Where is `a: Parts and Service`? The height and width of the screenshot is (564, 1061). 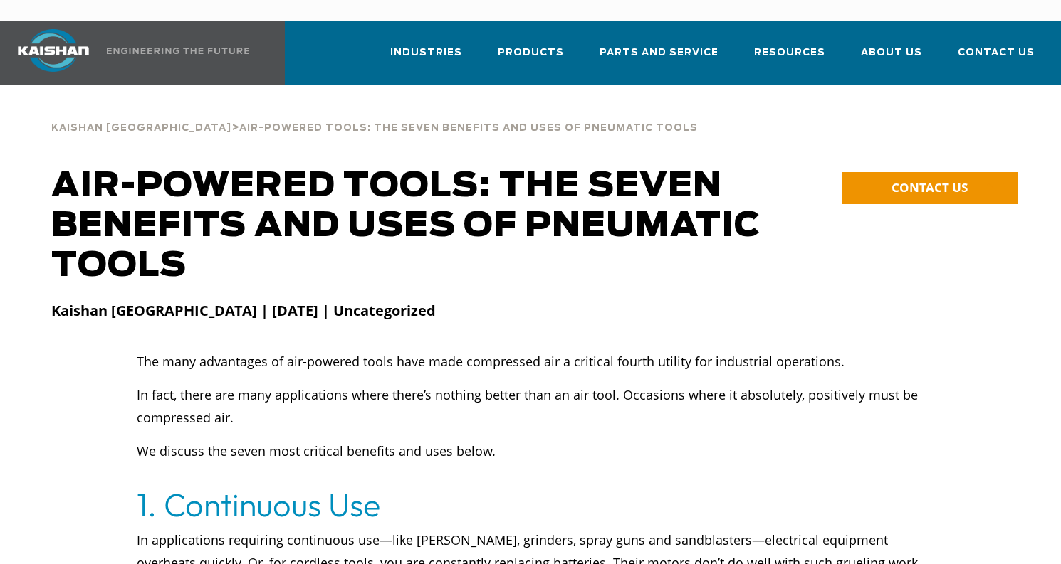 a: Parts and Service is located at coordinates (658, 58).